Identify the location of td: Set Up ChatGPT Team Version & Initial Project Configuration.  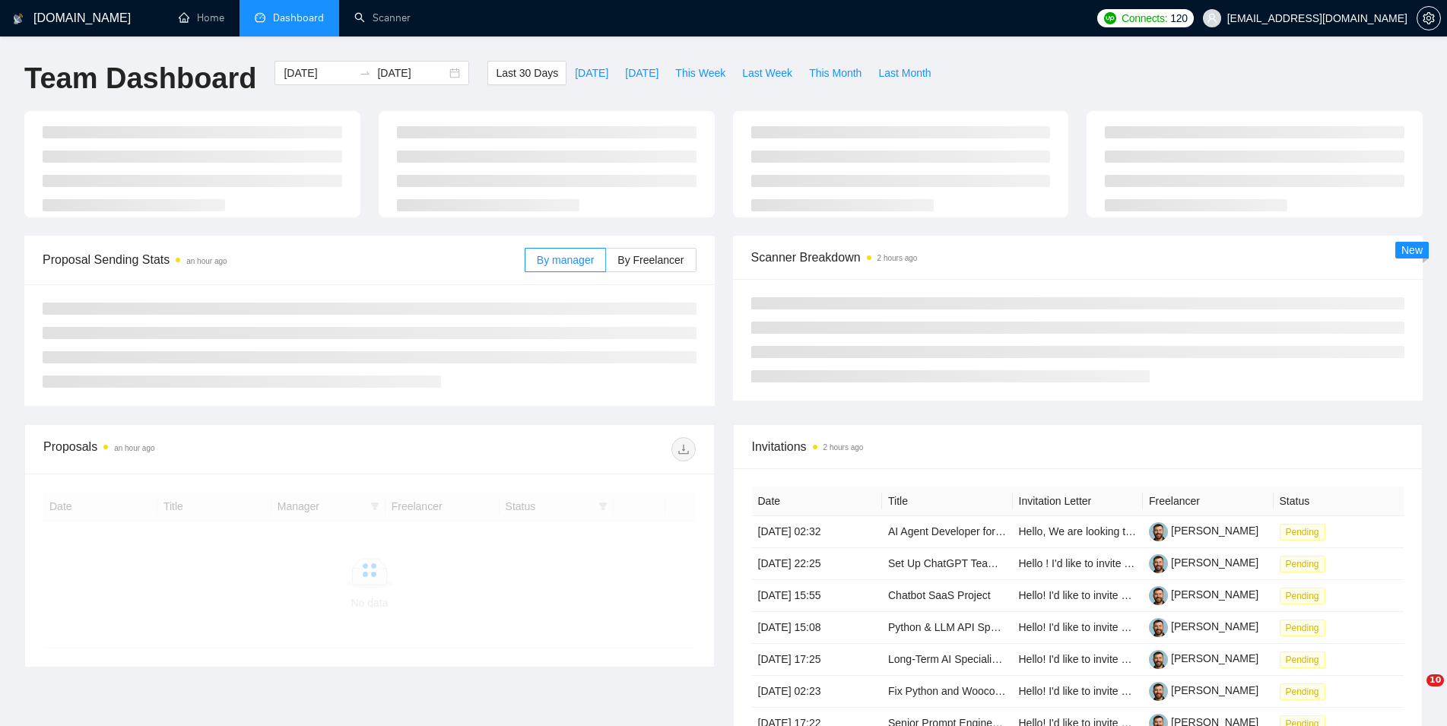
(947, 564).